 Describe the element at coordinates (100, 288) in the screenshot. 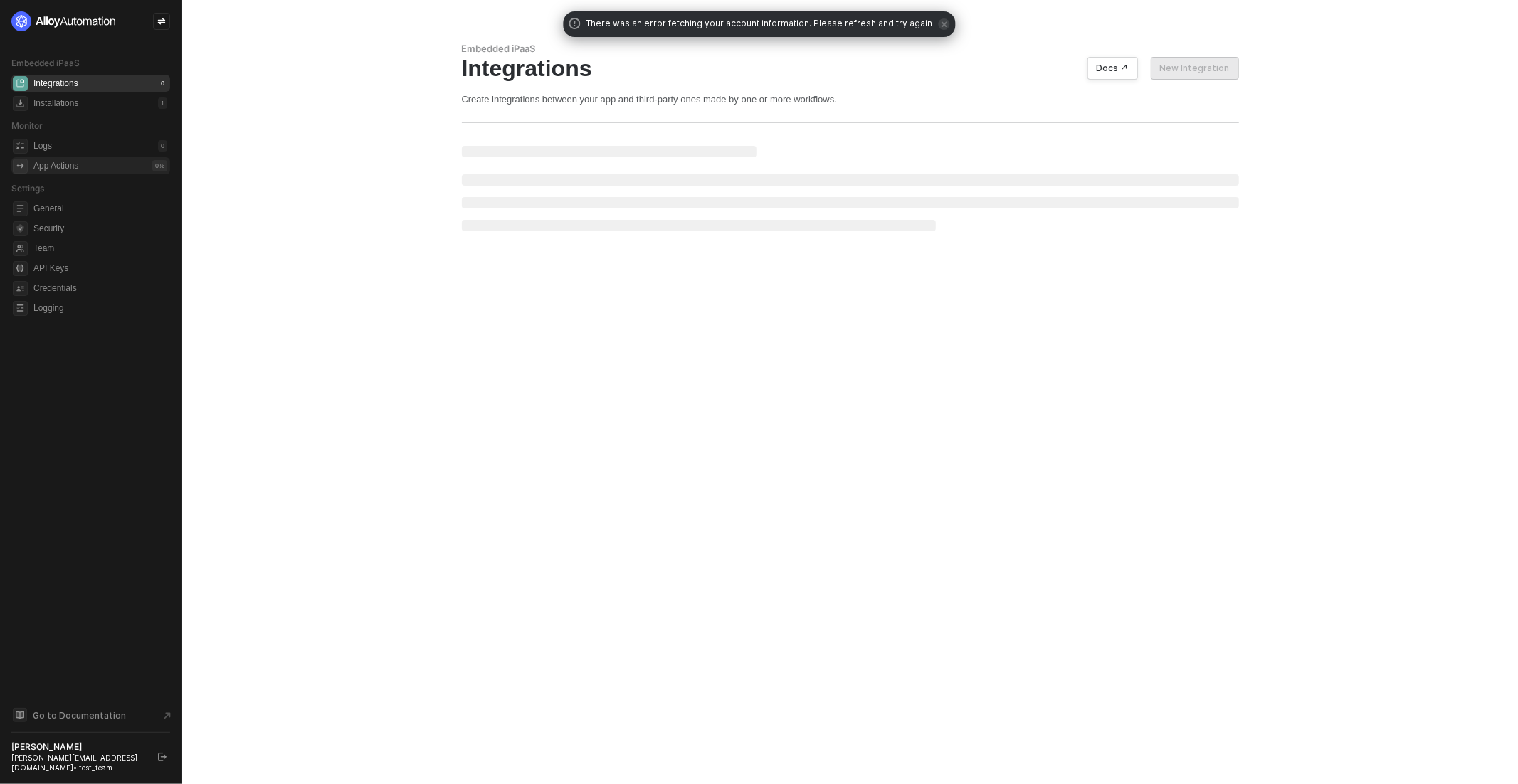

I see `span: Credentials` at that location.